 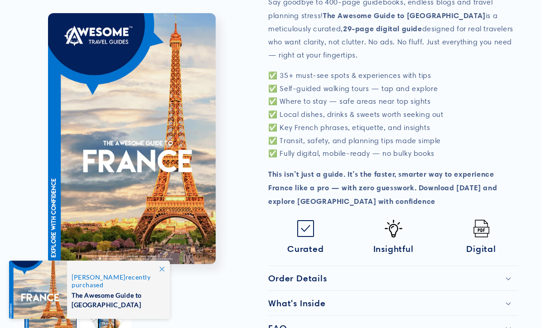 I want to click on span: Insightful, so click(x=393, y=249).